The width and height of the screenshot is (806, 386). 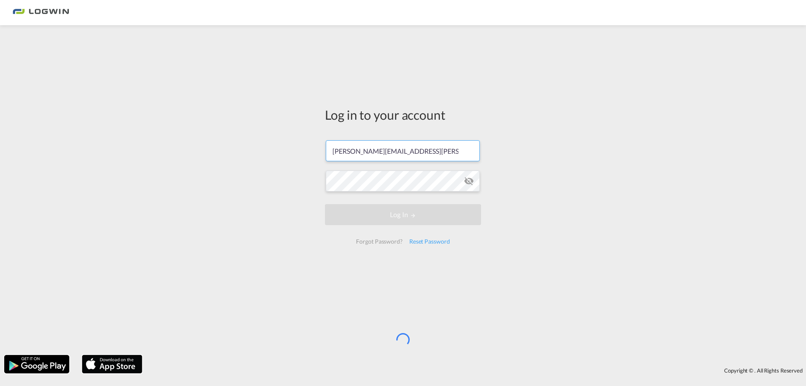 What do you see at coordinates (112, 364) in the screenshot?
I see `img: apple.png` at bounding box center [112, 364].